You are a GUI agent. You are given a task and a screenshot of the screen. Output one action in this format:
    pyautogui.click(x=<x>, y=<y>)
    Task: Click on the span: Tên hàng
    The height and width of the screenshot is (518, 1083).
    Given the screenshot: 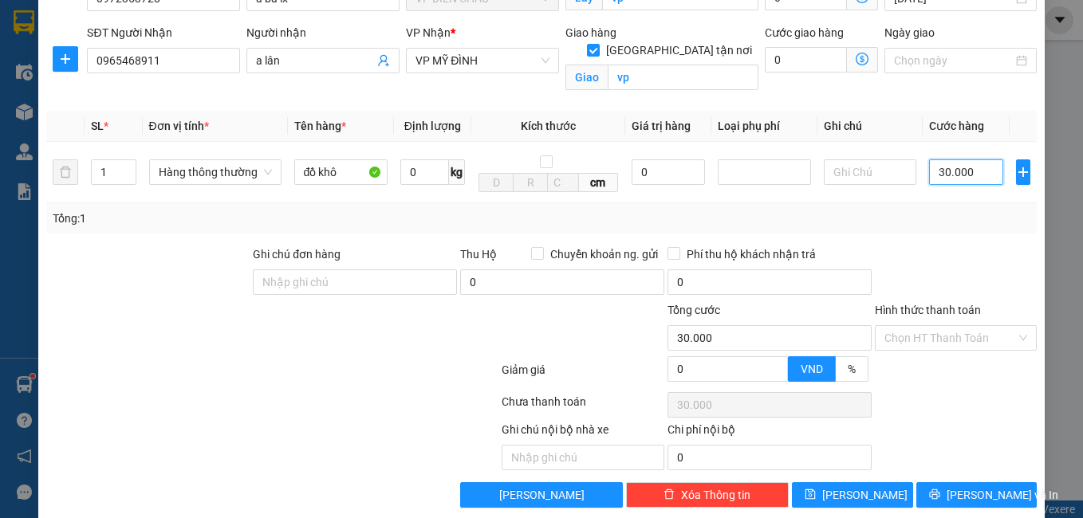 What is the action you would take?
    pyautogui.click(x=320, y=126)
    